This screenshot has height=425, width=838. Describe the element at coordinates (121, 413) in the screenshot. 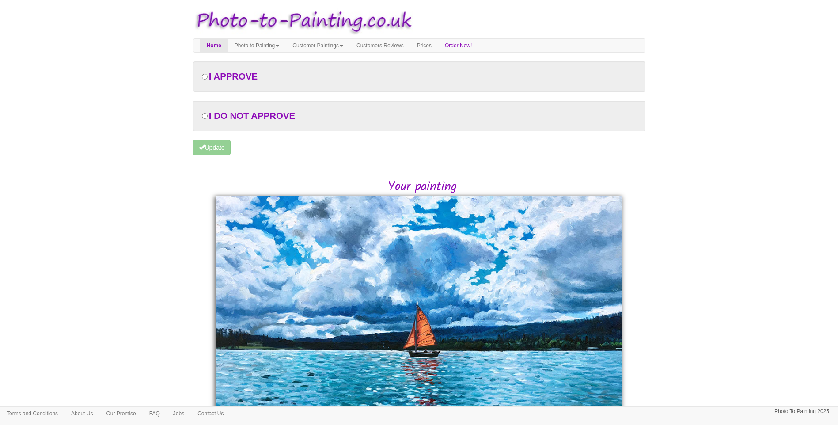

I see `a: Our Promise` at that location.